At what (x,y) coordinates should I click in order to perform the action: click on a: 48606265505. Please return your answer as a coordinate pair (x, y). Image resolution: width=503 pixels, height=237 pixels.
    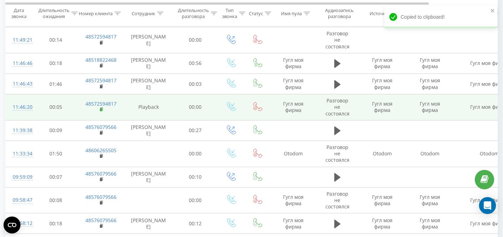
    Looking at the image, I should click on (101, 150).